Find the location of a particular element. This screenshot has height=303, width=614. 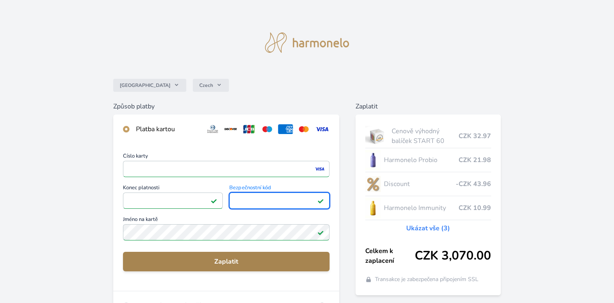

span: CZK 3,070.00 is located at coordinates (453, 255).